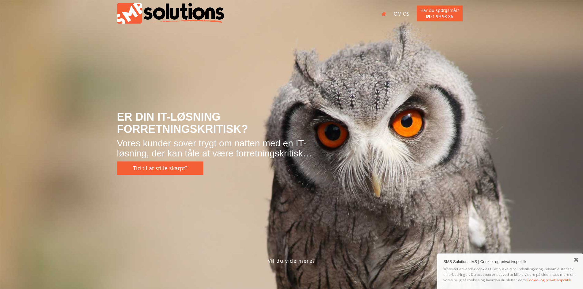 This screenshot has height=289, width=583. What do you see at coordinates (549, 280) in the screenshot?
I see `a: Cookie- og privatlivspolitik` at bounding box center [549, 280].